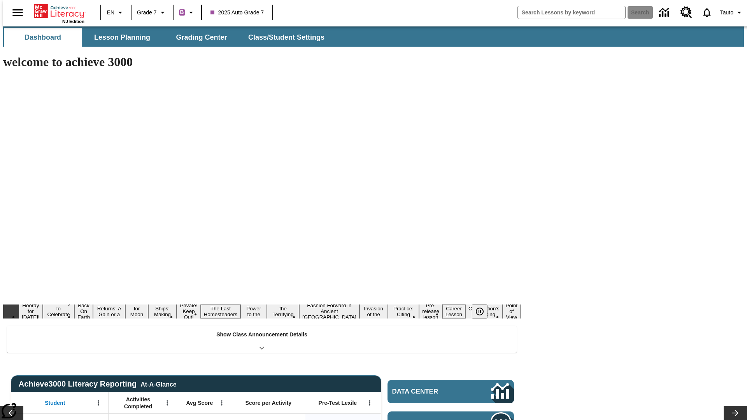  What do you see at coordinates (116, 12) in the screenshot?
I see `button: Language: EN, Select a language` at bounding box center [116, 12].